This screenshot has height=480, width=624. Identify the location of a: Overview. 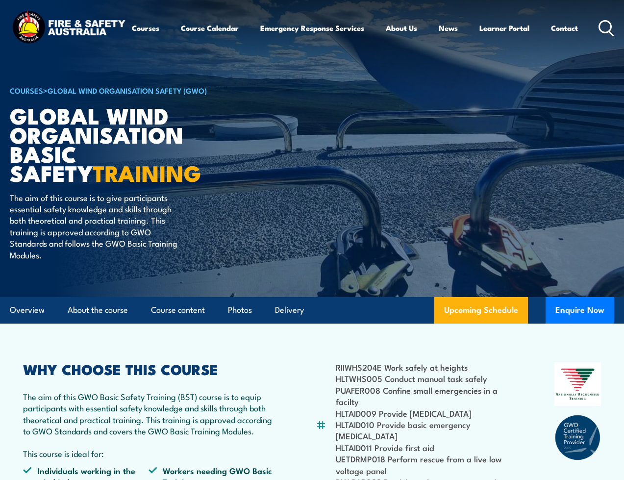
(27, 310).